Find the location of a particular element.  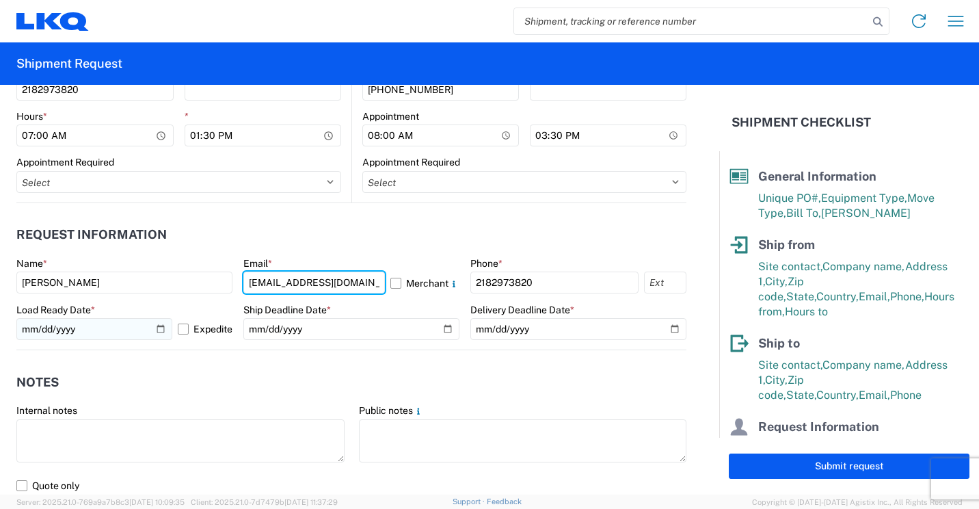

input: Ext is located at coordinates (665, 282).